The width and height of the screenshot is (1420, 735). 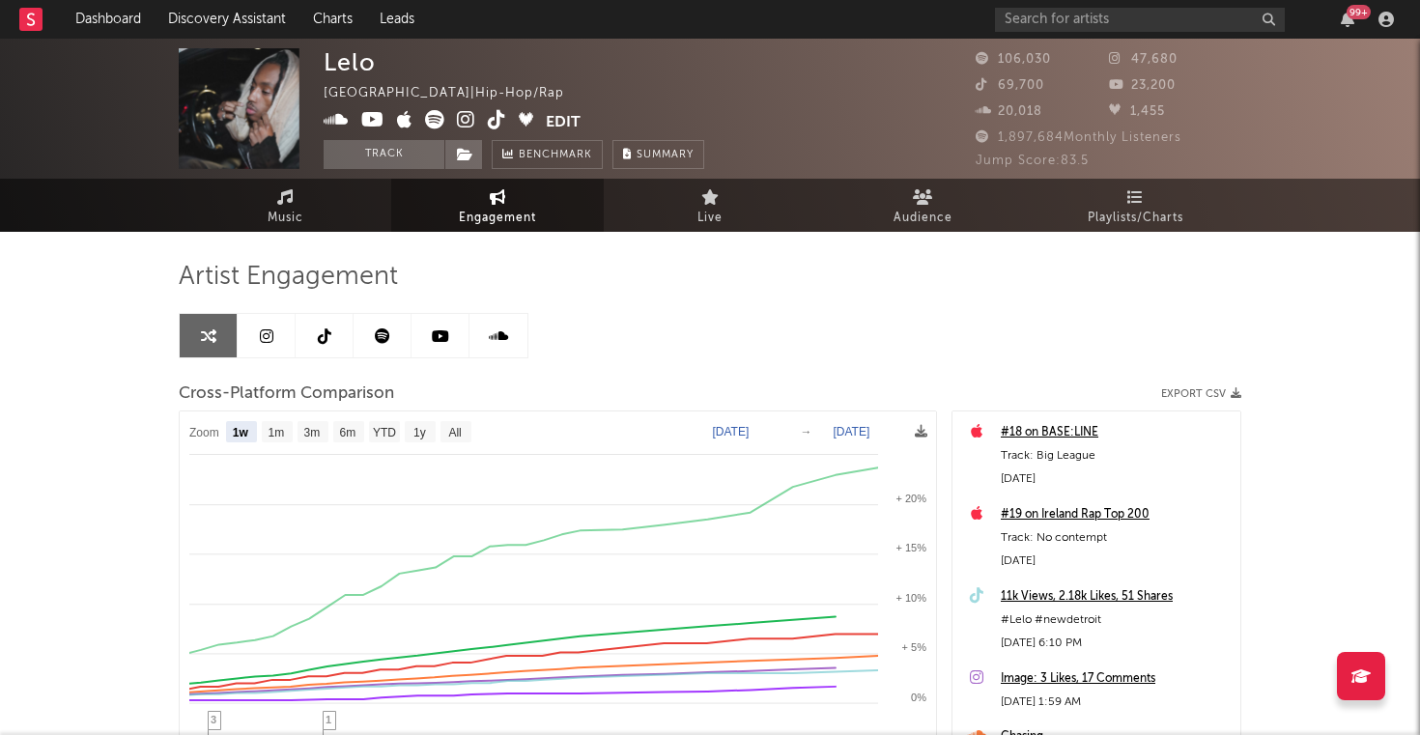 I want to click on span: 20,018, so click(x=1009, y=111).